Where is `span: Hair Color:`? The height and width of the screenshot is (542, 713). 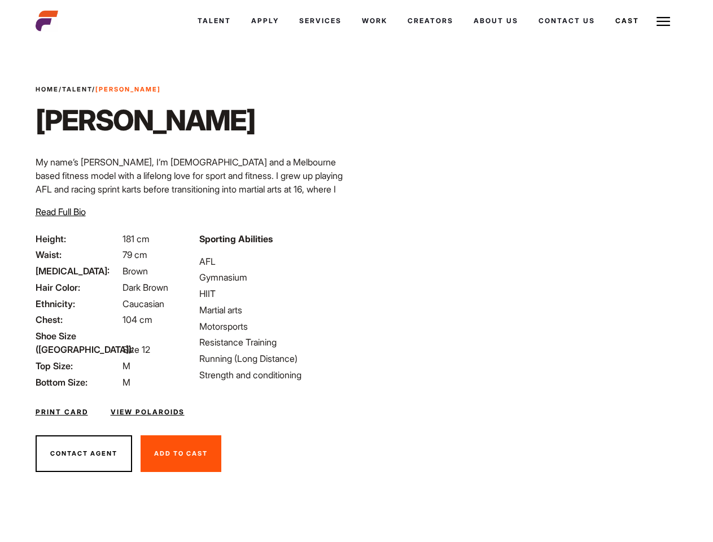
span: Hair Color: is located at coordinates (78, 287).